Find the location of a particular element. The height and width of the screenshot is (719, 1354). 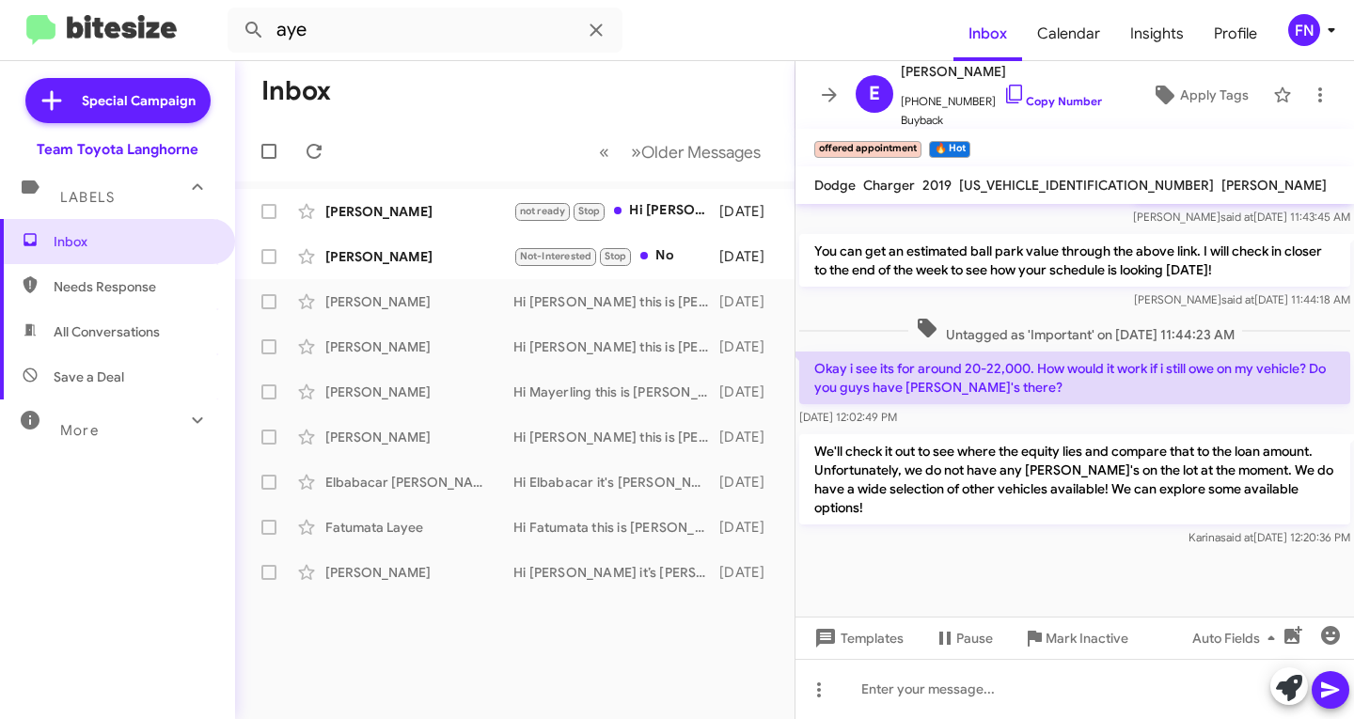

input: Search is located at coordinates (425, 30).